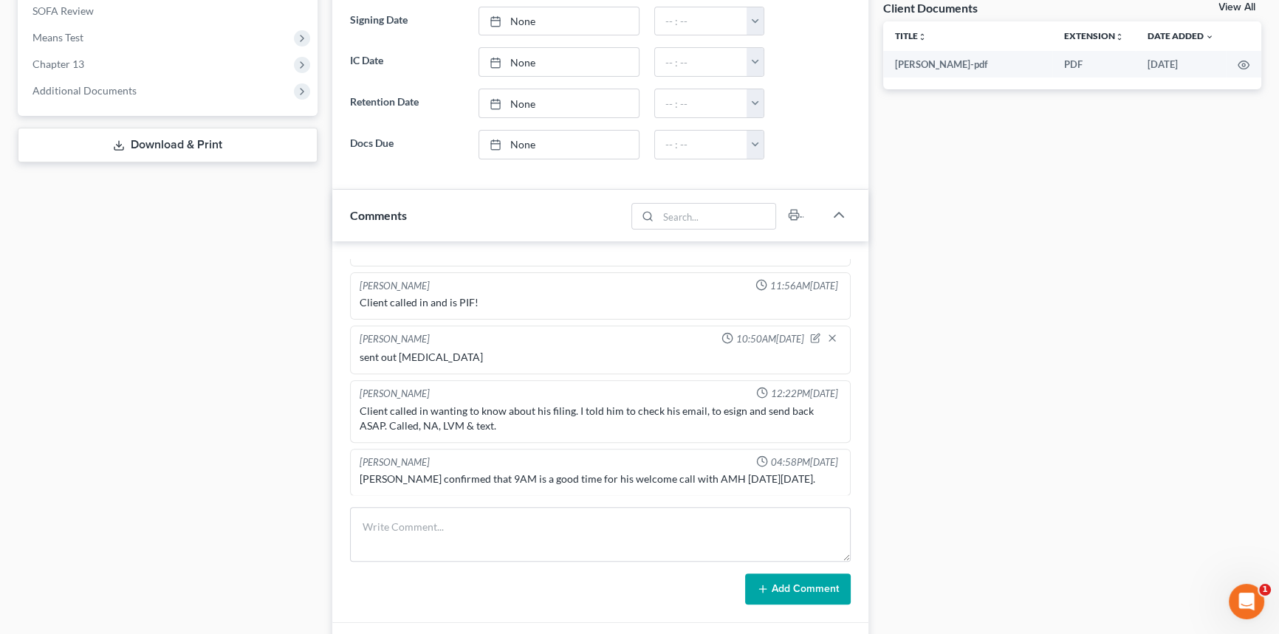  What do you see at coordinates (58, 37) in the screenshot?
I see `span: Means Test` at bounding box center [58, 37].